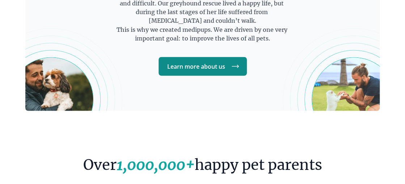  What do you see at coordinates (203, 165) in the screenshot?
I see `h5: Over happy pet parents` at bounding box center [203, 165].